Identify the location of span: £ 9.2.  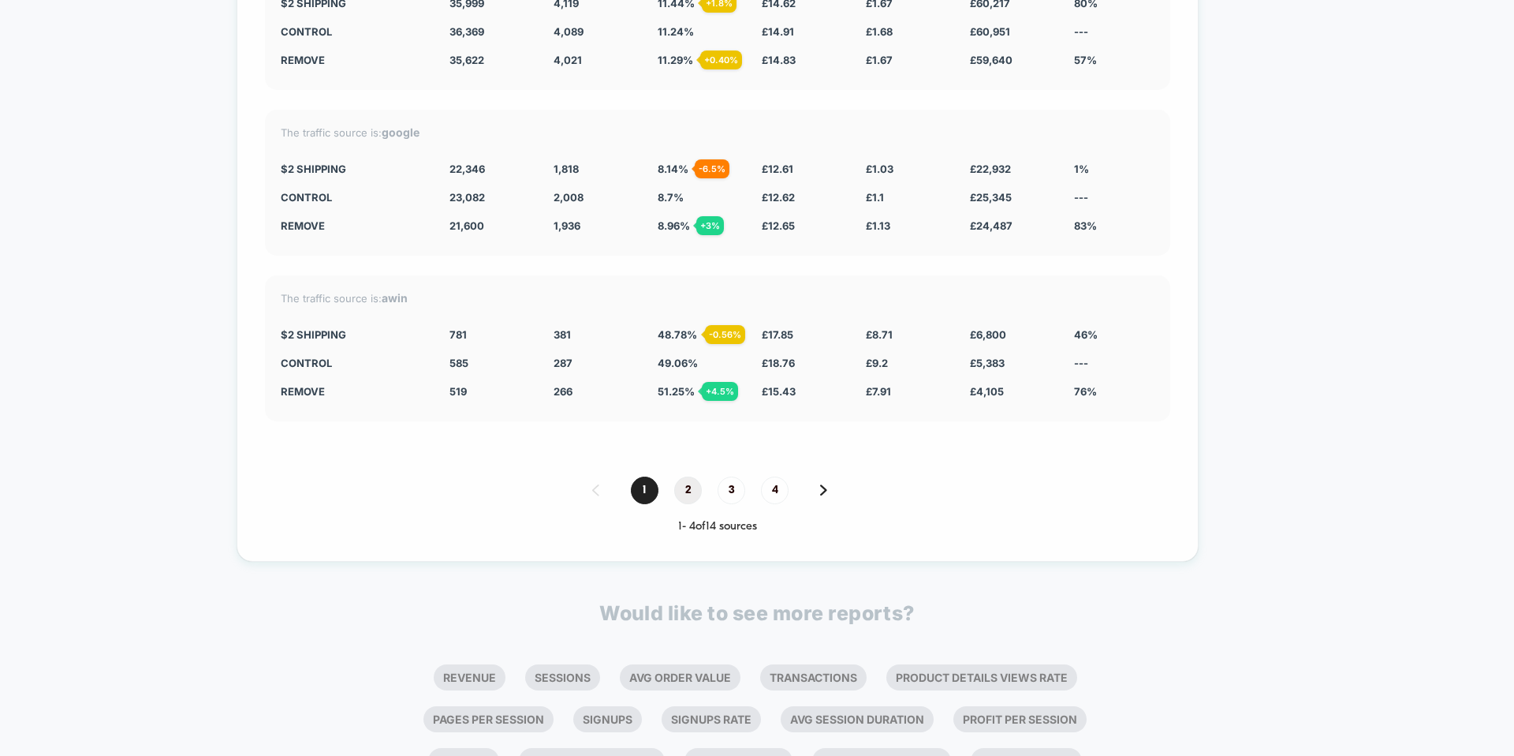
(877, 363).